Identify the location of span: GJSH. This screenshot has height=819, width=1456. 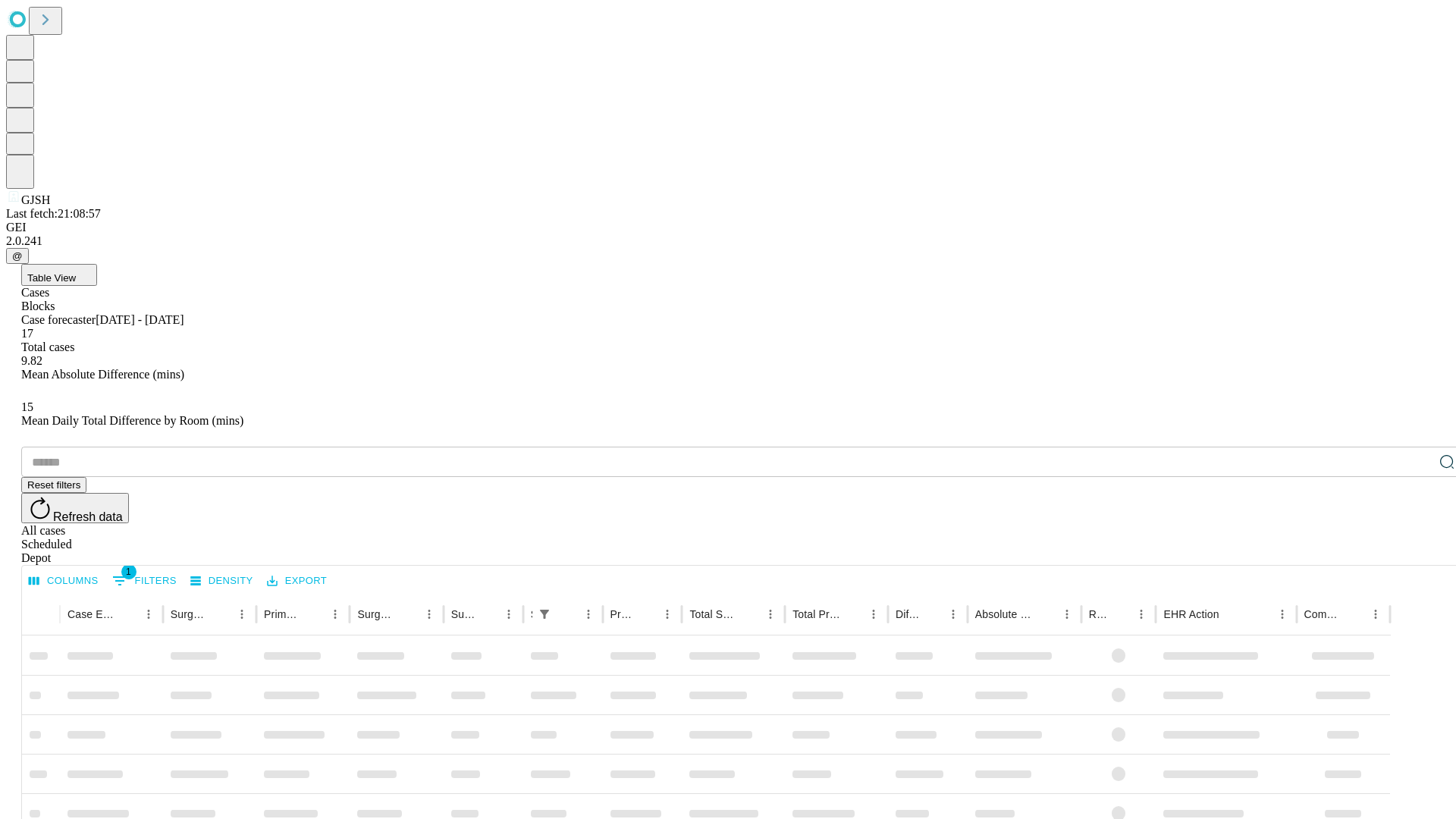
(35, 199).